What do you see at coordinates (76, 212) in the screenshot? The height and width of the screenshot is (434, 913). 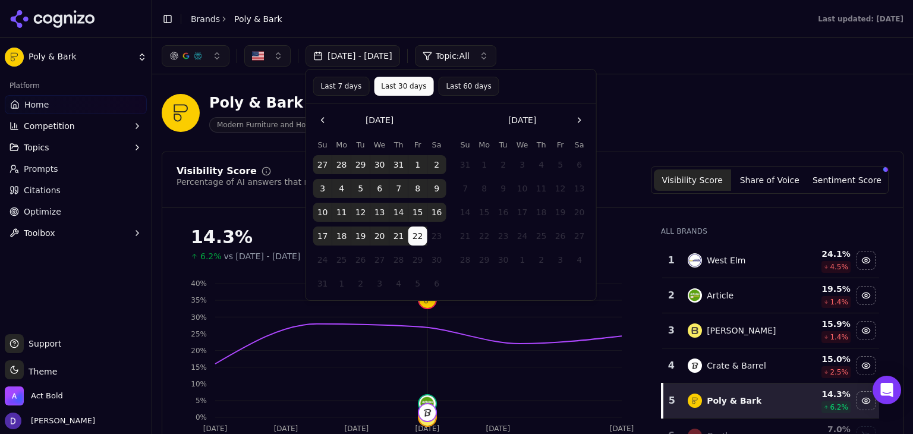 I see `a: Optimize` at bounding box center [76, 212].